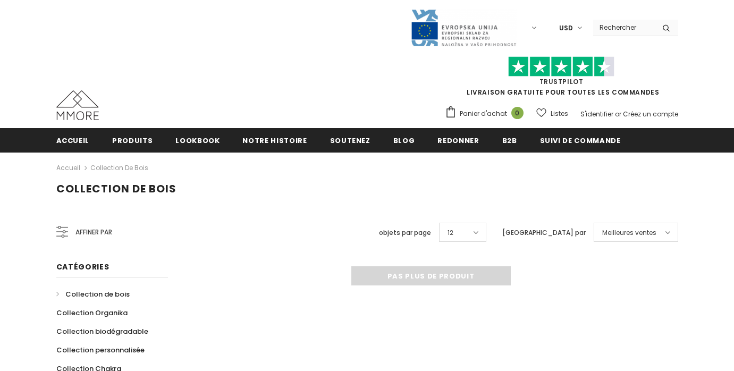  What do you see at coordinates (94, 232) in the screenshot?
I see `span: Affiner par` at bounding box center [94, 232].